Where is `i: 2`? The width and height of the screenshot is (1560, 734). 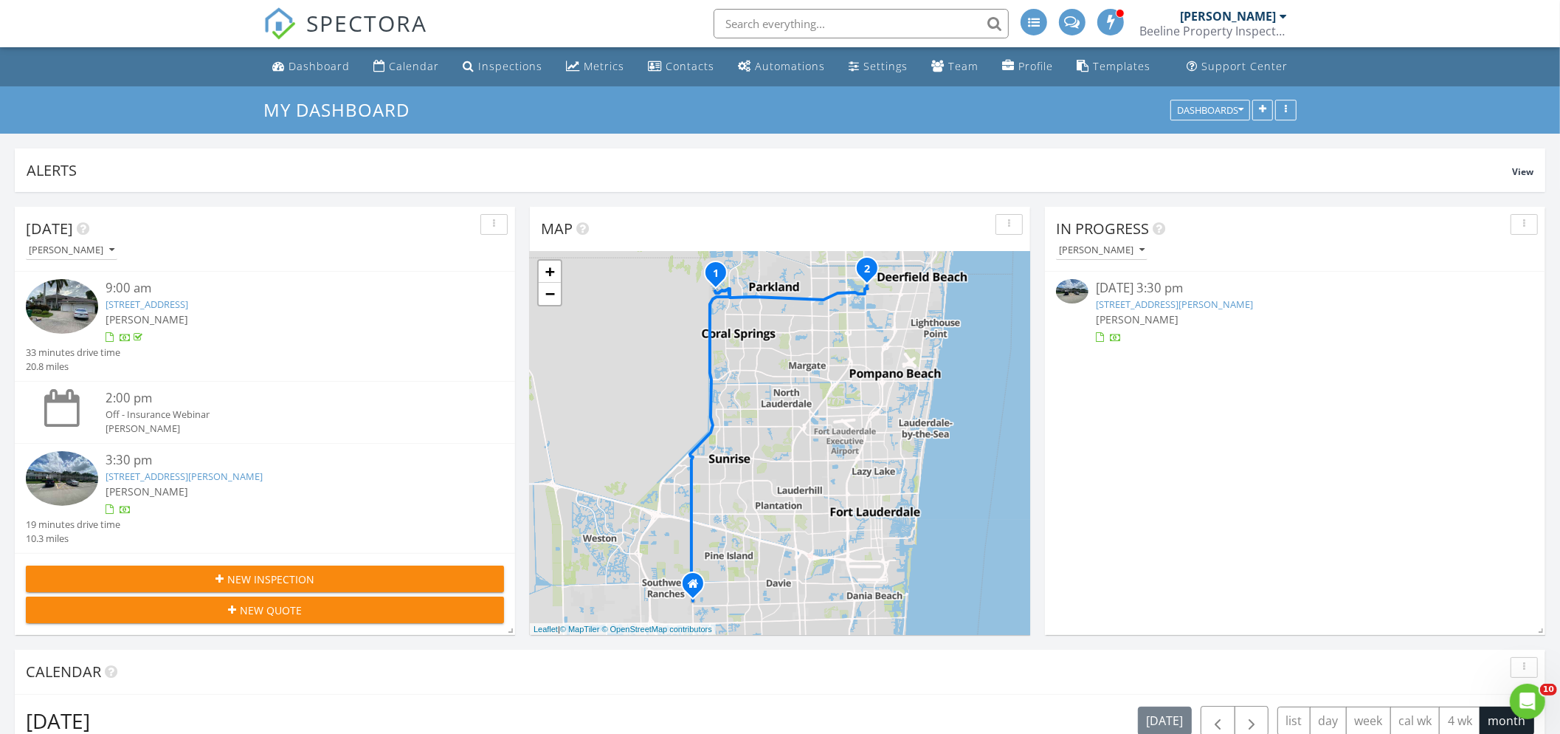 i: 2 is located at coordinates (867, 269).